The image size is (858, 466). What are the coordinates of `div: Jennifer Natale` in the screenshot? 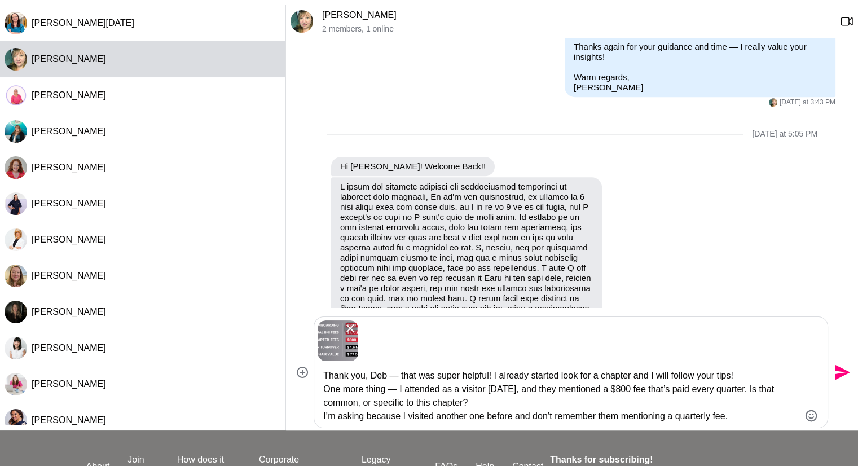 It's located at (16, 23).